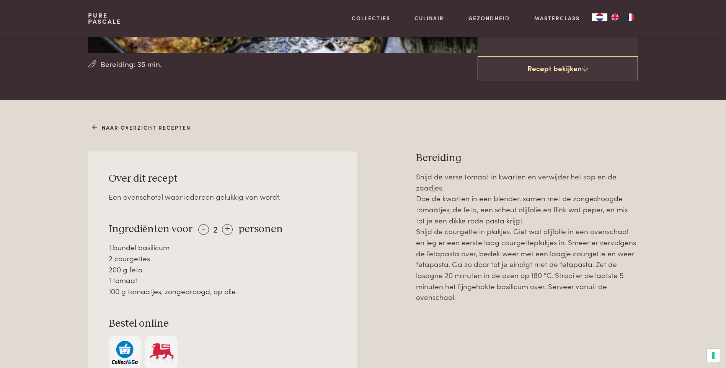  I want to click on span: Ingrediënten voor, so click(150, 229).